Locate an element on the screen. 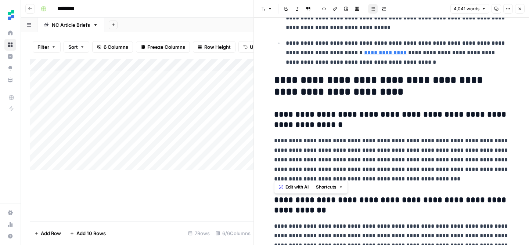  a: Your Data is located at coordinates (10, 80).